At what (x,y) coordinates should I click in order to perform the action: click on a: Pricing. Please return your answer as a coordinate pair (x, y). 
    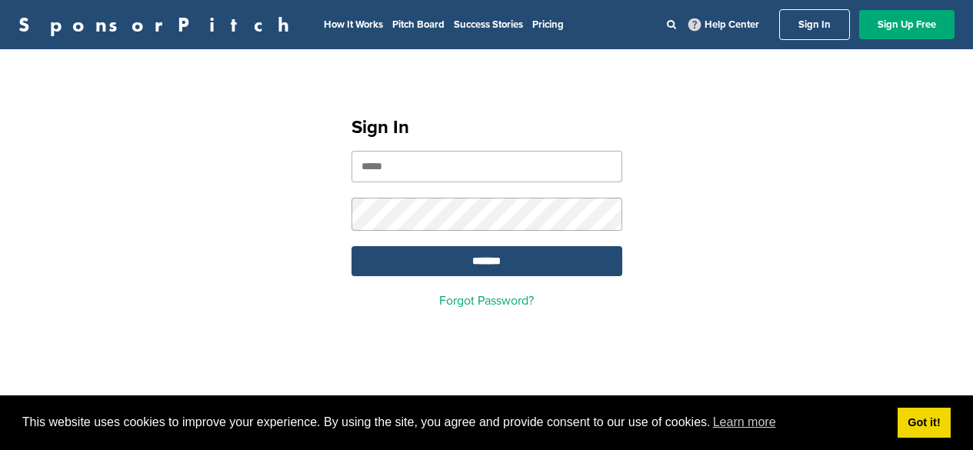
    Looking at the image, I should click on (547, 25).